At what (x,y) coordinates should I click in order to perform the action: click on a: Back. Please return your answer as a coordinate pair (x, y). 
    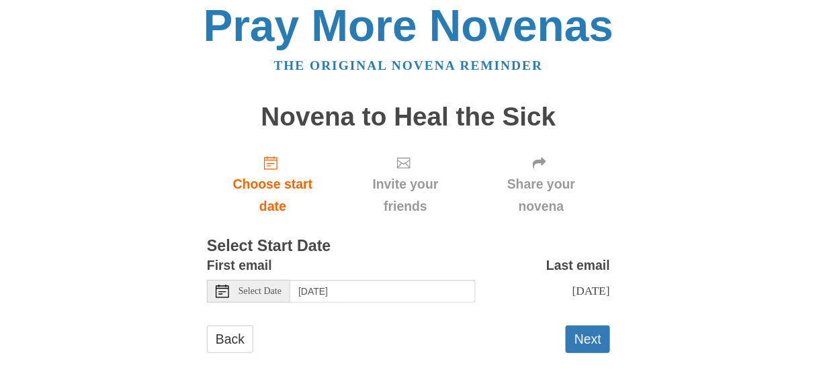
    Looking at the image, I should click on (230, 339).